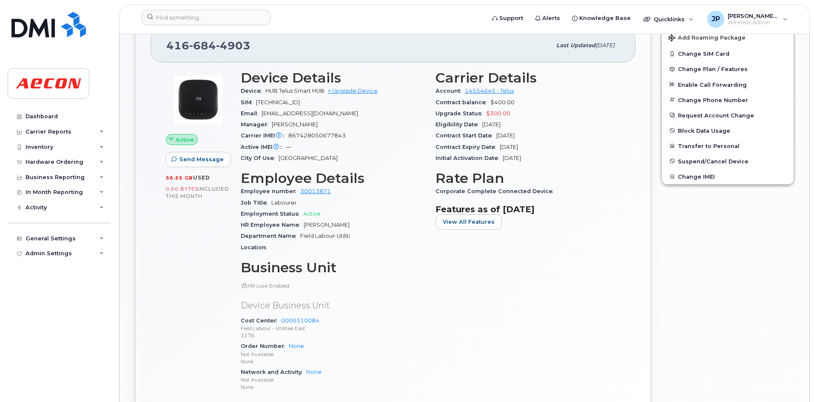 The image size is (814, 402). Describe the element at coordinates (668, 19) in the screenshot. I see `div: Quicklinks` at that location.